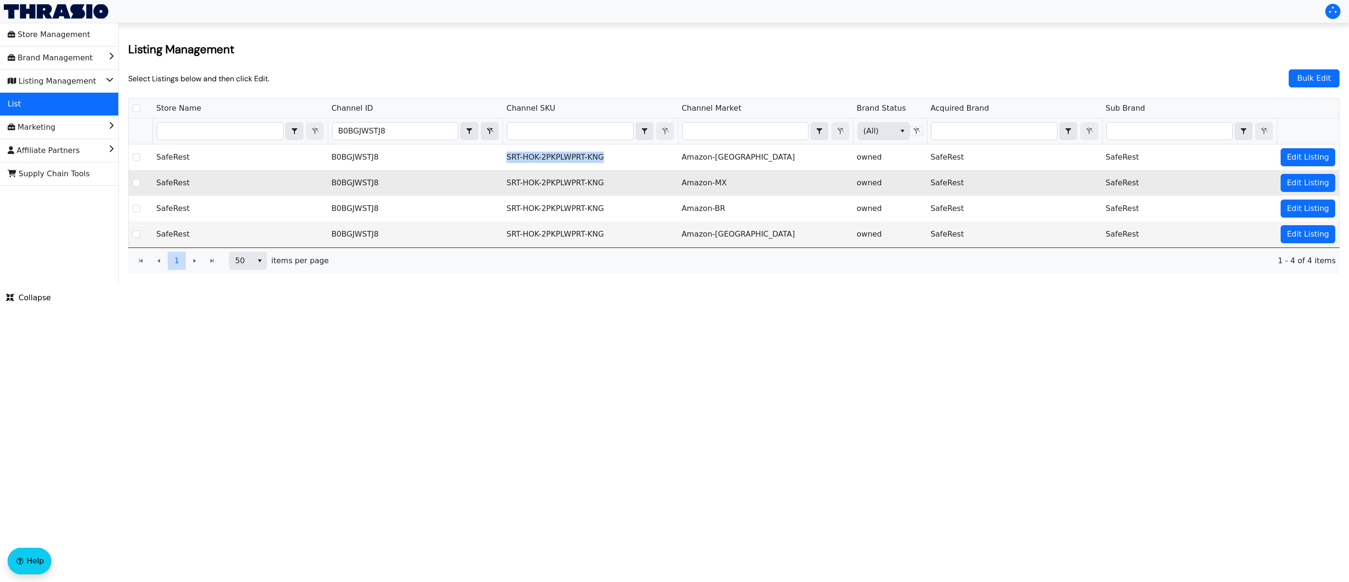 Image resolution: width=1349 pixels, height=582 pixels. Describe the element at coordinates (56, 11) in the screenshot. I see `a: Thrasio Logo` at that location.